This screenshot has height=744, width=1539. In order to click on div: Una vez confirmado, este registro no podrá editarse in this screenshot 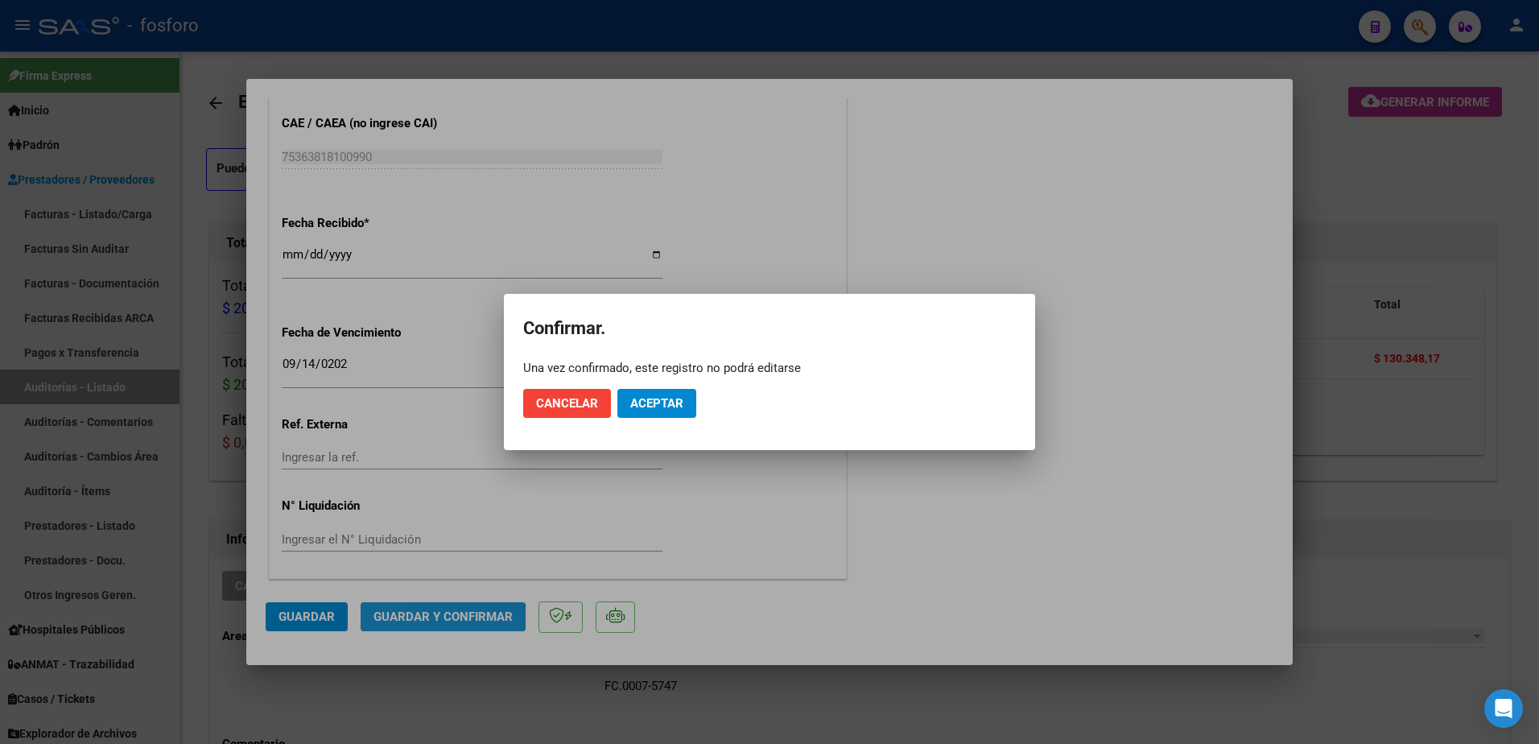, I will do `click(769, 368)`.